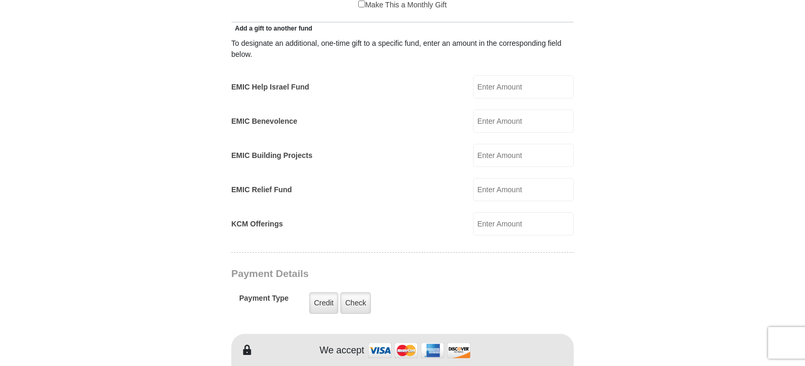 The width and height of the screenshot is (805, 366). Describe the element at coordinates (257, 224) in the screenshot. I see `label: KCM Offerings` at that location.